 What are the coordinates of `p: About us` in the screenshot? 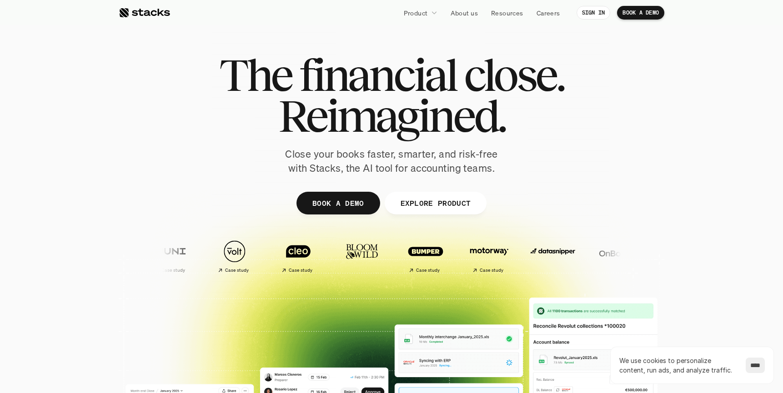 It's located at (464, 13).